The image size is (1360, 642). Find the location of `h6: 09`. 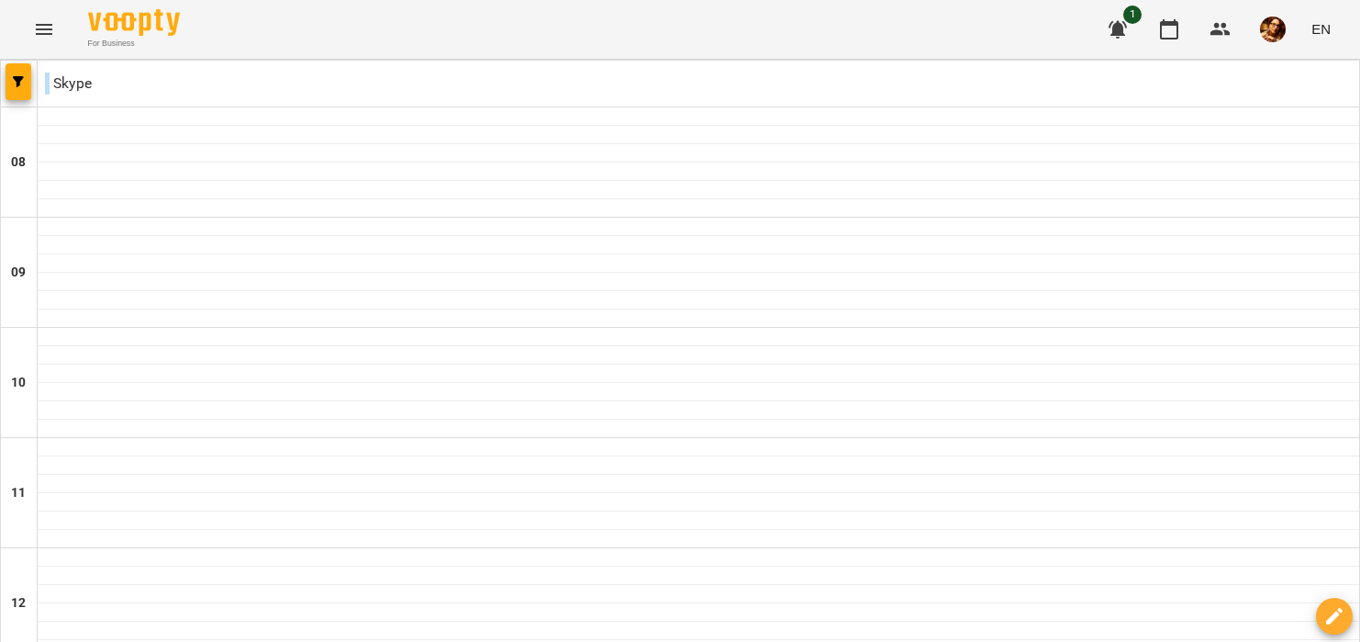

h6: 09 is located at coordinates (18, 273).